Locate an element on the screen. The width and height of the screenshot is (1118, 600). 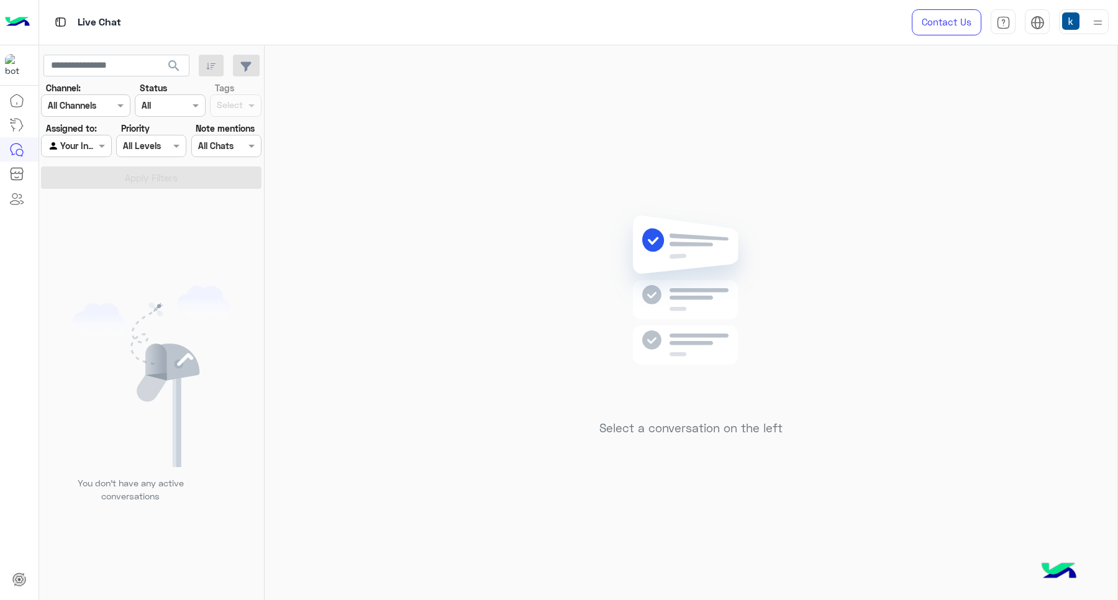
img: no messages is located at coordinates (691, 309).